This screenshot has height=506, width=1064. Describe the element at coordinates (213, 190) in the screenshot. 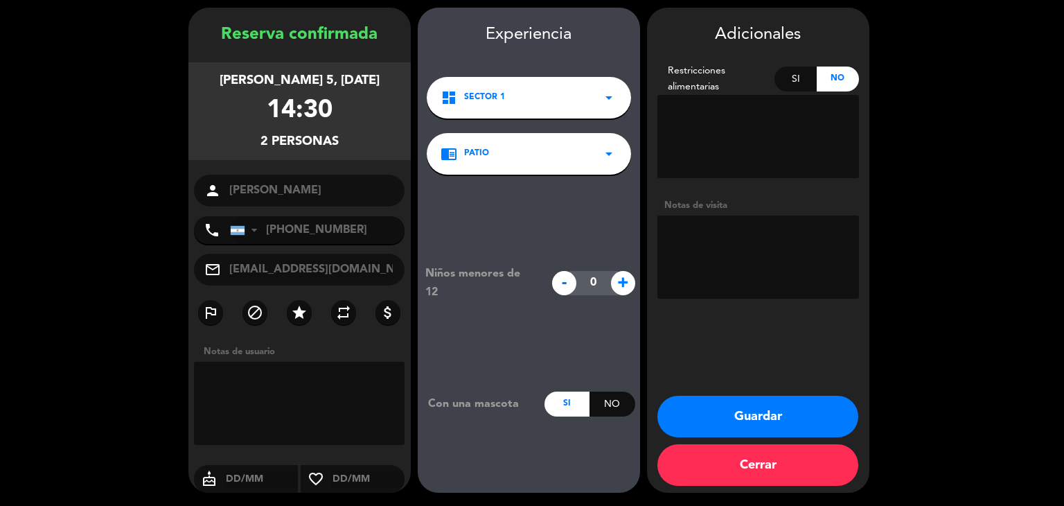

I see `i: person` at that location.